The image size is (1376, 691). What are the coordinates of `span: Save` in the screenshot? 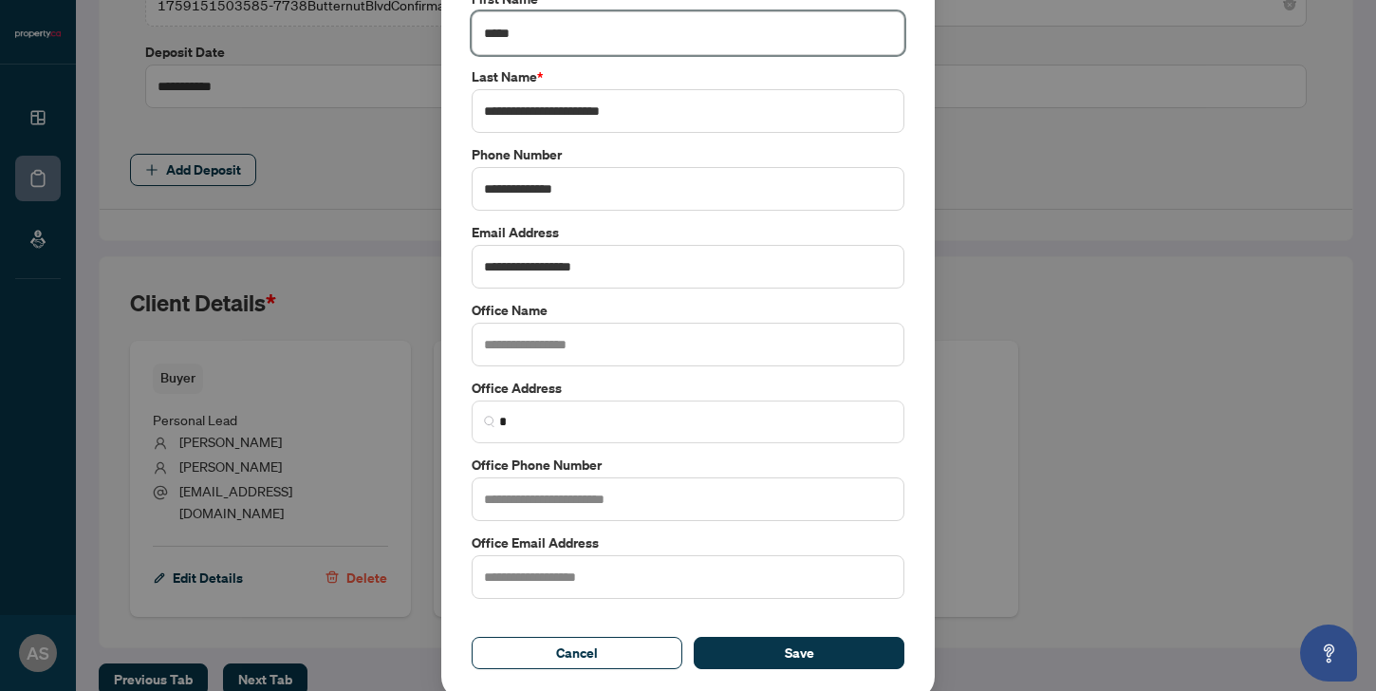 It's located at (799, 653).